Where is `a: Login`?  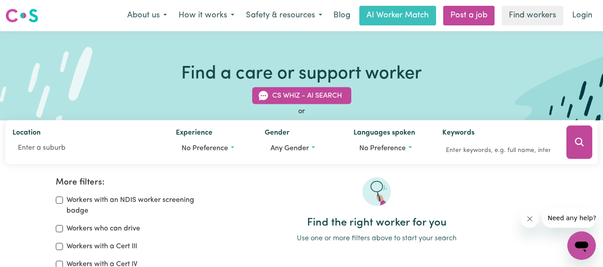 a: Login is located at coordinates (582, 16).